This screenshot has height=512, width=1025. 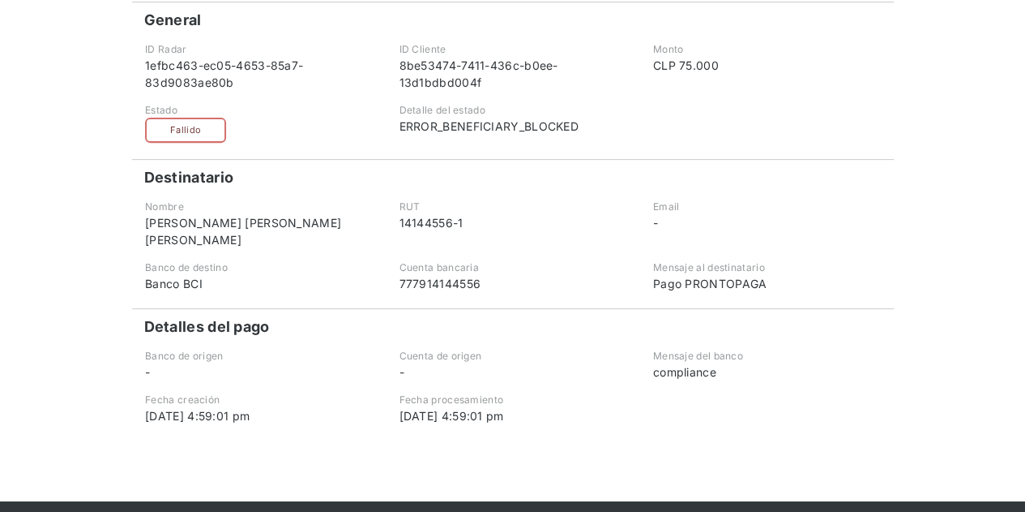 What do you see at coordinates (259, 49) in the screenshot?
I see `div: ID Radar` at bounding box center [259, 49].